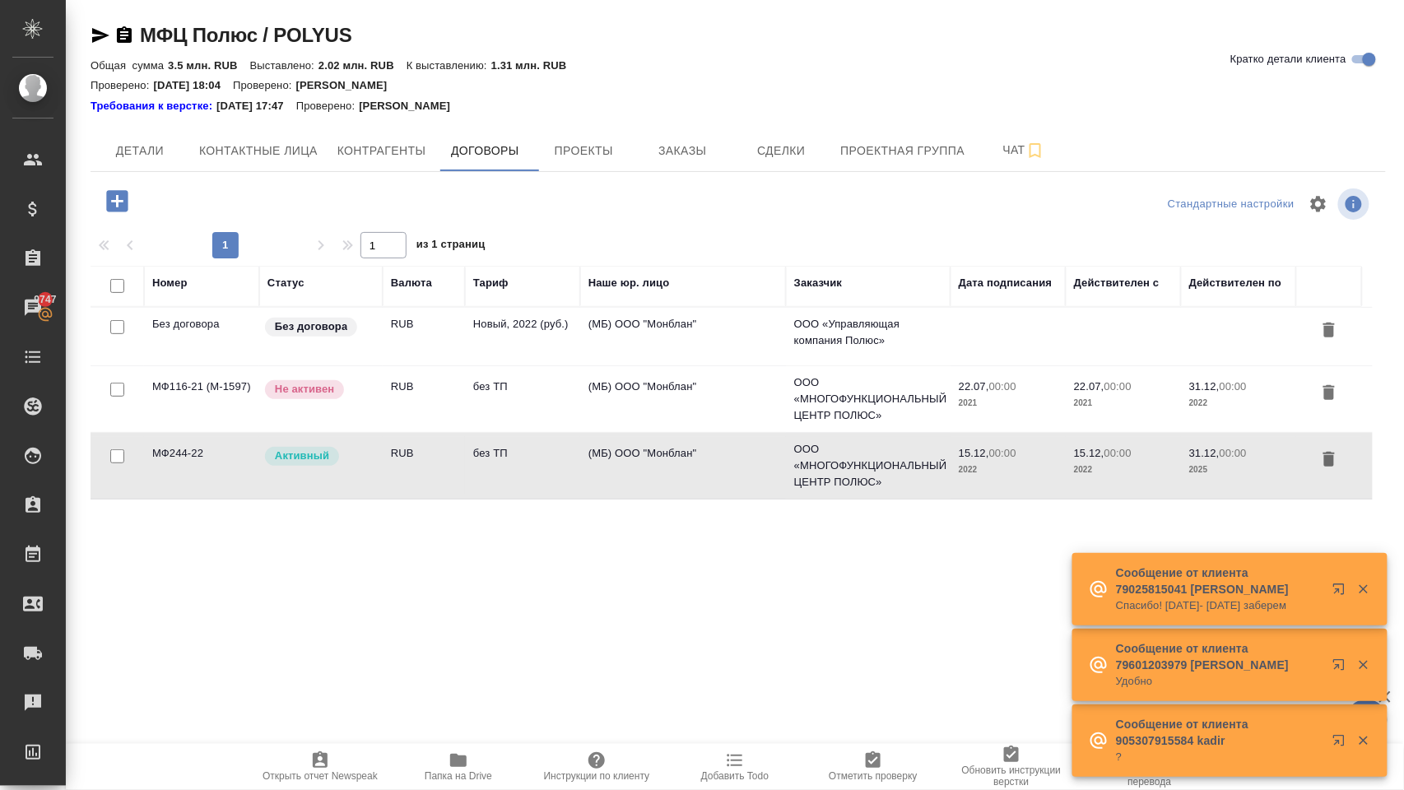 Image resolution: width=1404 pixels, height=790 pixels. I want to click on p: 2.02 млн. RUB, so click(362, 65).